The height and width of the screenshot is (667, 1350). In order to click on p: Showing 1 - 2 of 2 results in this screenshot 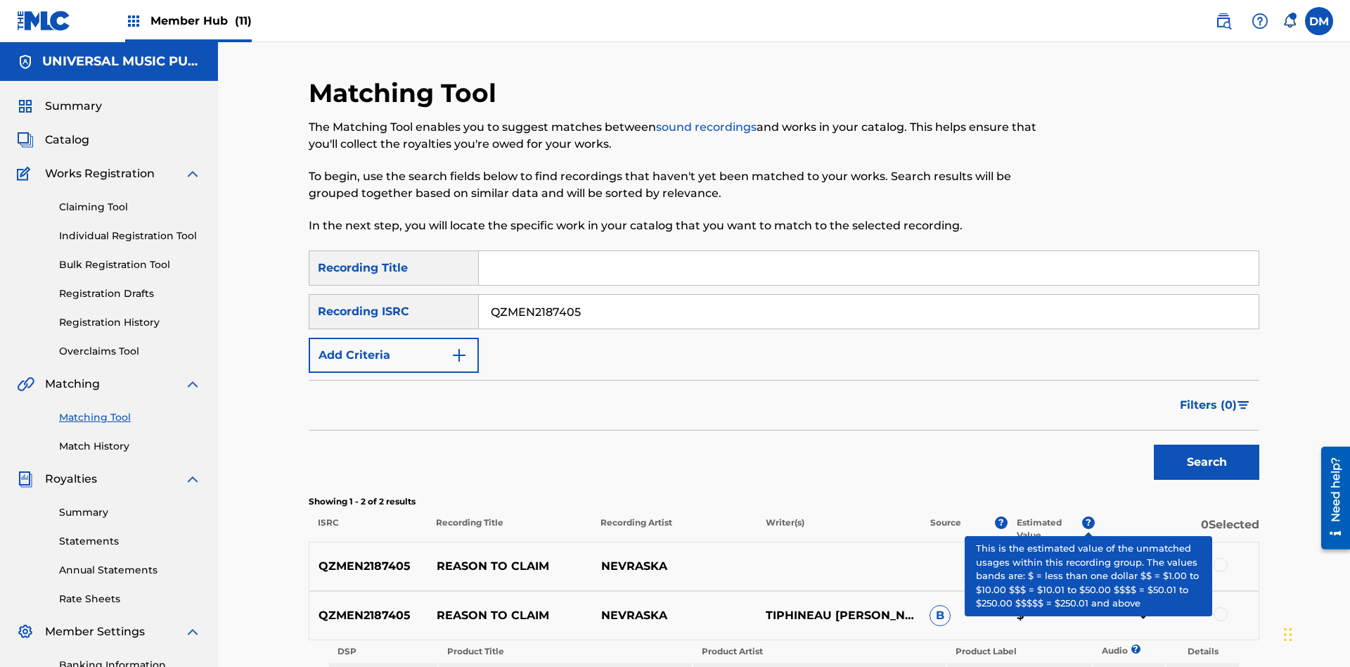, I will do `click(784, 501)`.